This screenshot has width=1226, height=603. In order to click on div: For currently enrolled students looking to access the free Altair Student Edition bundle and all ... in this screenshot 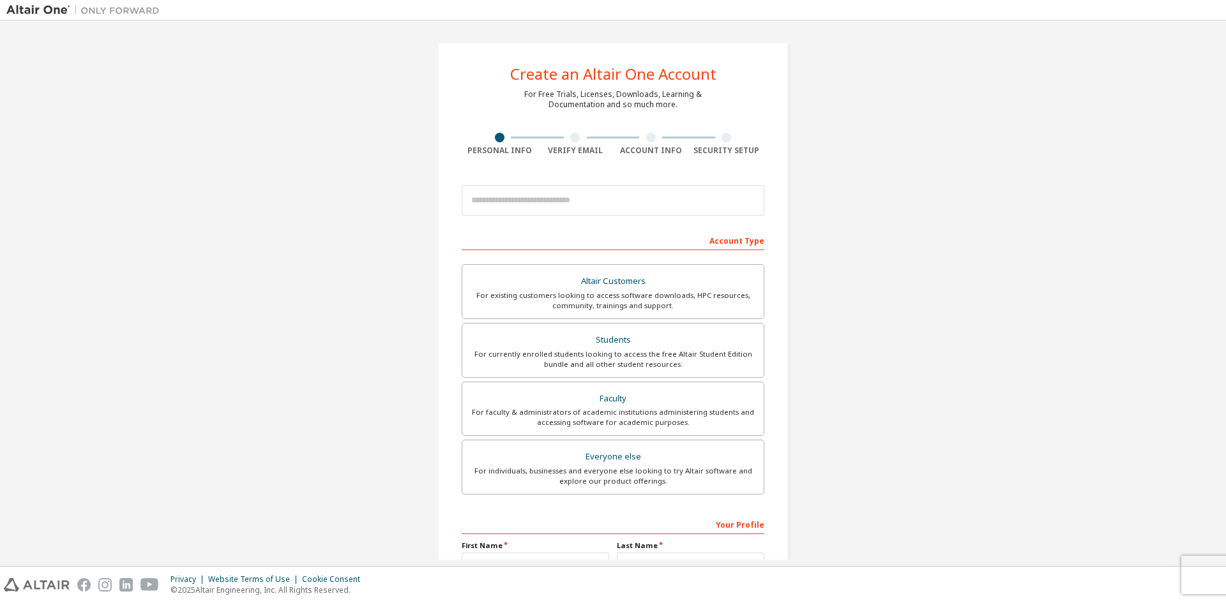, I will do `click(613, 359)`.